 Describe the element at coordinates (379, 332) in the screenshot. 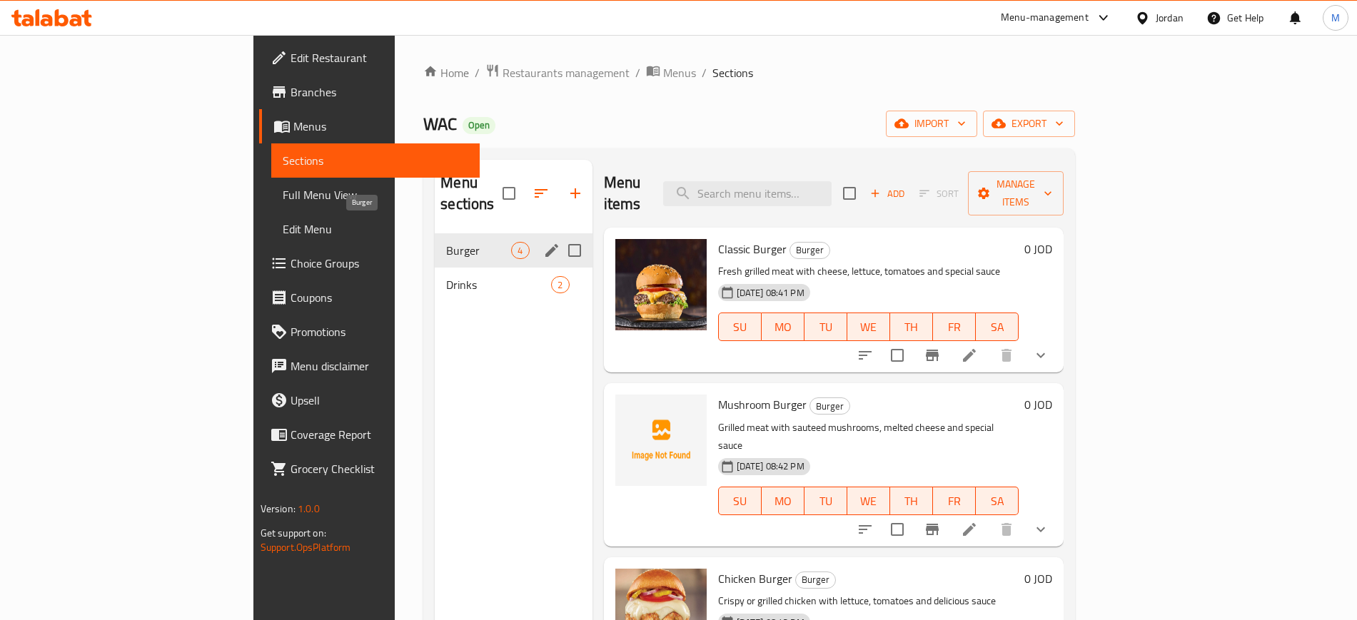

I see `span: Promotions` at that location.